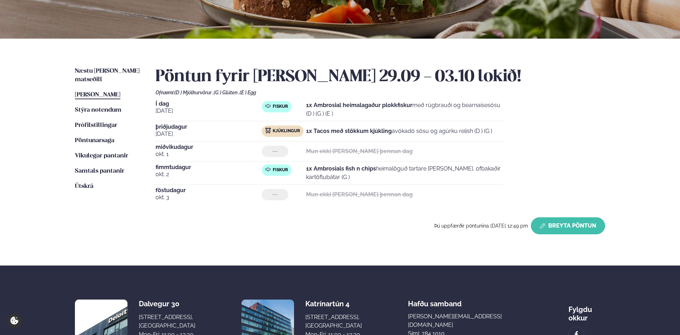 This screenshot has width=680, height=335. Describe the element at coordinates (586, 311) in the screenshot. I see `div: Fylgdu okkur` at that location.